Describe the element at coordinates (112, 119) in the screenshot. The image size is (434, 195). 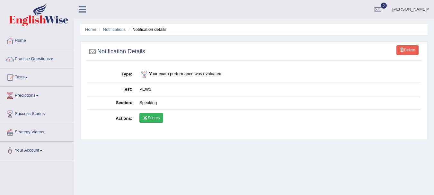
I see `th: Actions` at that location.